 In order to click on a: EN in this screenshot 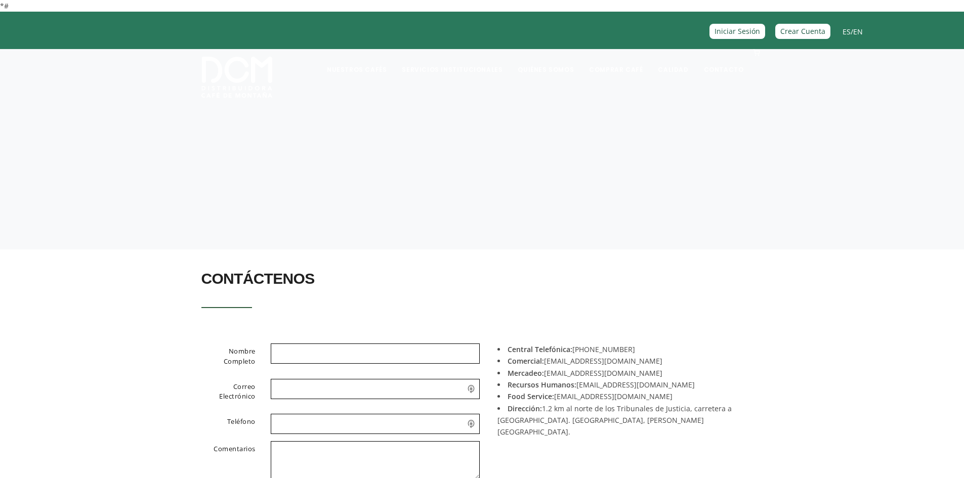, I will do `click(858, 31)`.